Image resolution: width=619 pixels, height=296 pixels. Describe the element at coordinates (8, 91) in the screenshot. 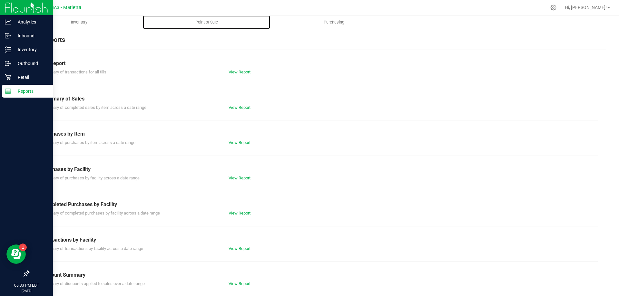

I see `inline-svg: Reports` at that location.